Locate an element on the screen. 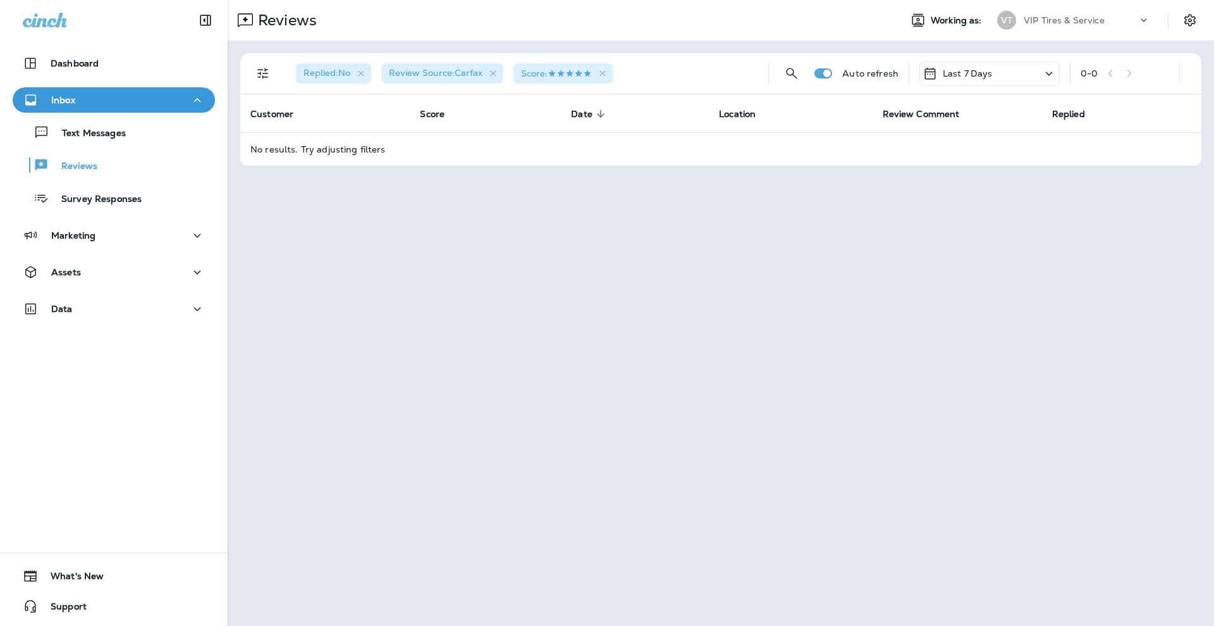 Image resolution: width=1214 pixels, height=626 pixels. div: 0 - 0 is located at coordinates (1089, 73).